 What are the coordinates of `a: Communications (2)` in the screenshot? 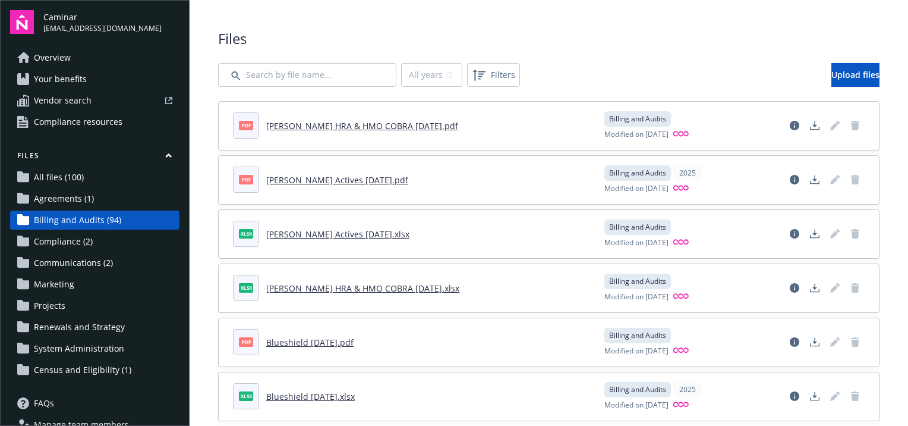 It's located at (95, 263).